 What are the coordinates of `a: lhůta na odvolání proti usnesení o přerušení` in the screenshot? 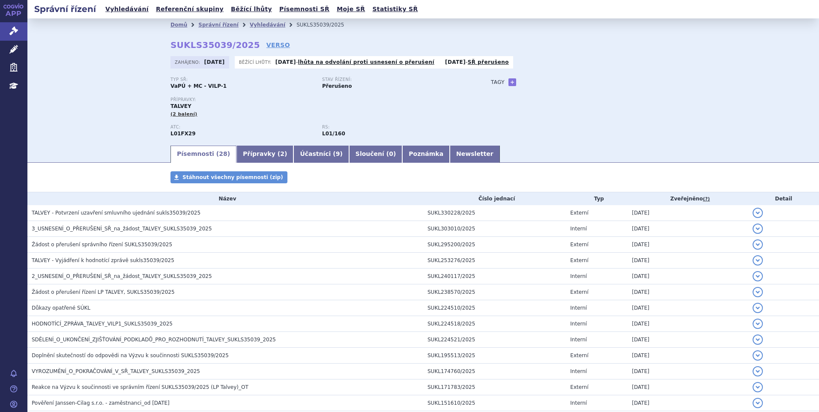 It's located at (366, 62).